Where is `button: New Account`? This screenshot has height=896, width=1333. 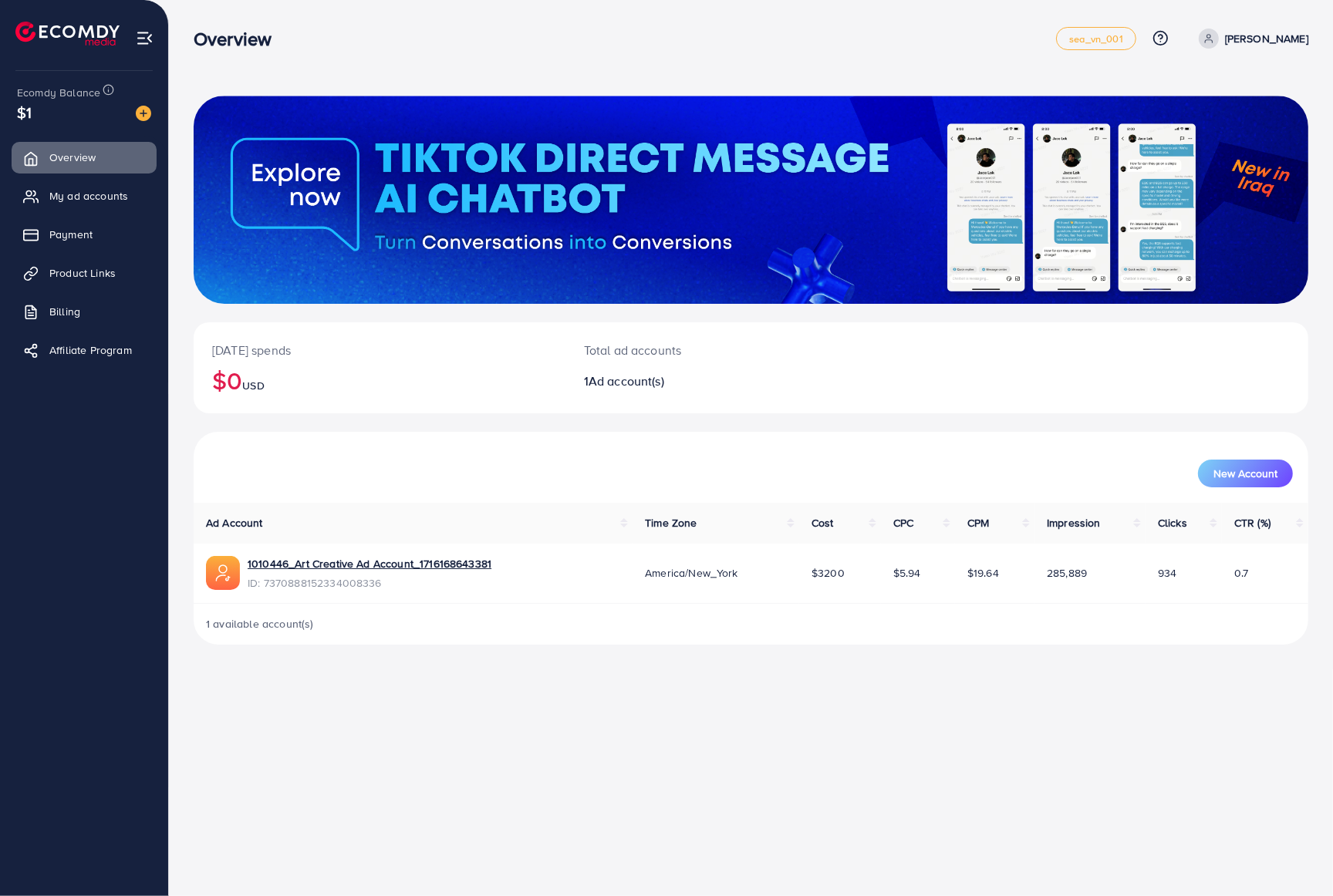
button: New Account is located at coordinates (1245, 474).